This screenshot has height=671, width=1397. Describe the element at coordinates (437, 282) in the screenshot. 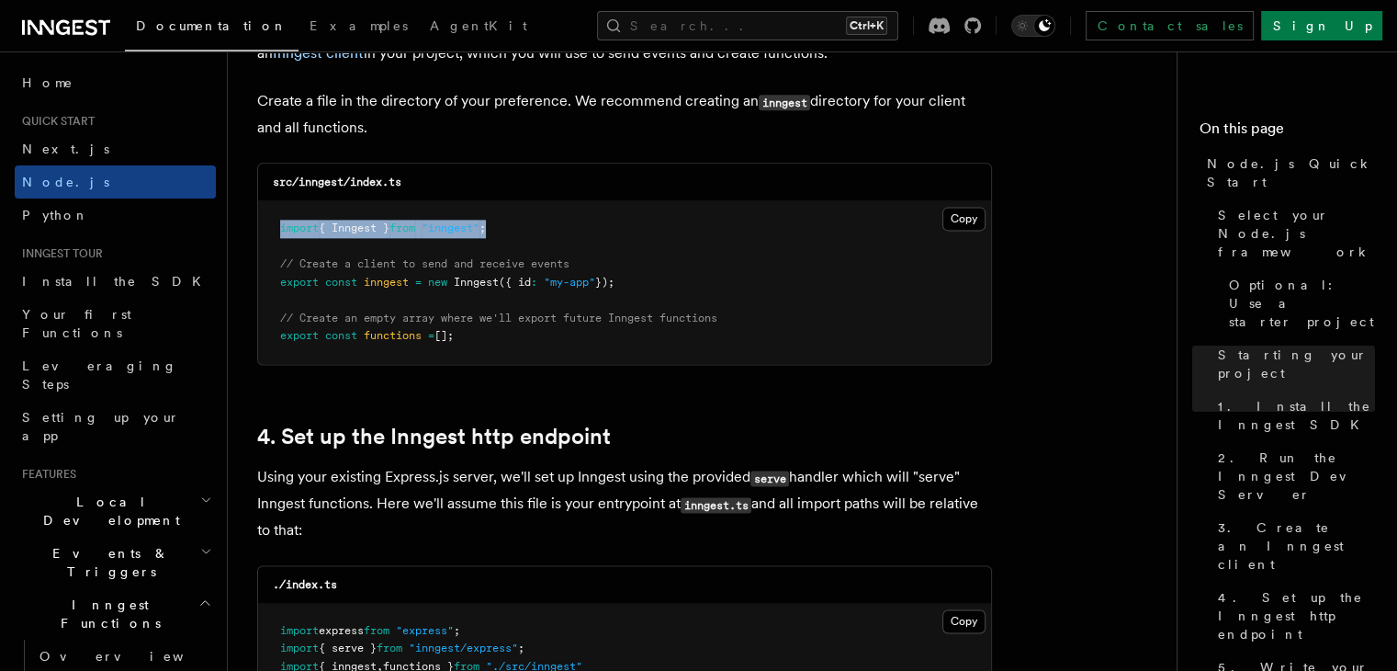

I see `span: new` at that location.